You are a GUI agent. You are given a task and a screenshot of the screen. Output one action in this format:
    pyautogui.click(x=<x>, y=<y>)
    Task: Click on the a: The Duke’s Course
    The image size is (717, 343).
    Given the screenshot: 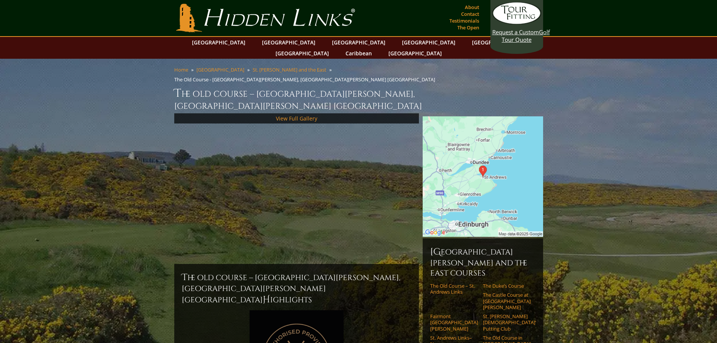 What is the action you would take?
    pyautogui.click(x=506, y=286)
    